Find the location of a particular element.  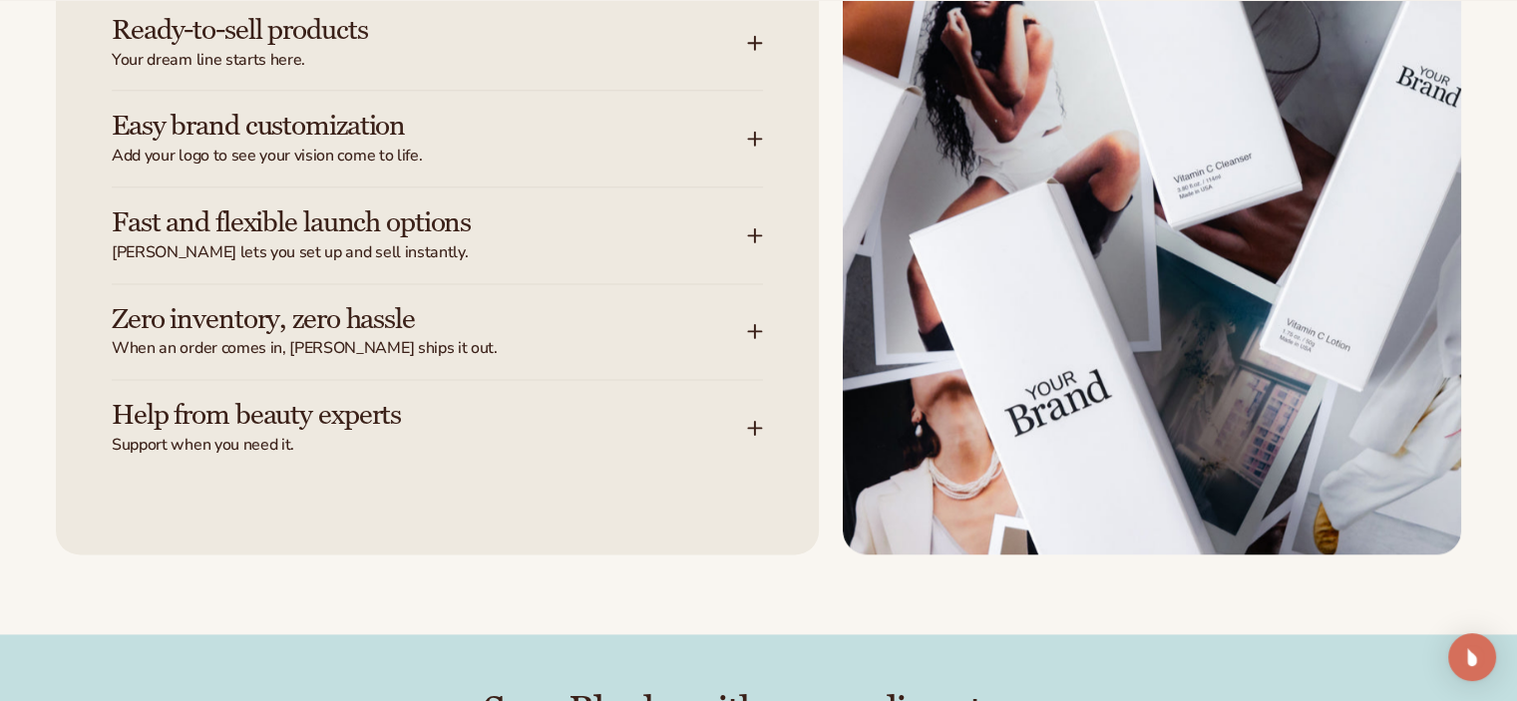

h3: Zero inventory, zero hassle is located at coordinates (399, 319).